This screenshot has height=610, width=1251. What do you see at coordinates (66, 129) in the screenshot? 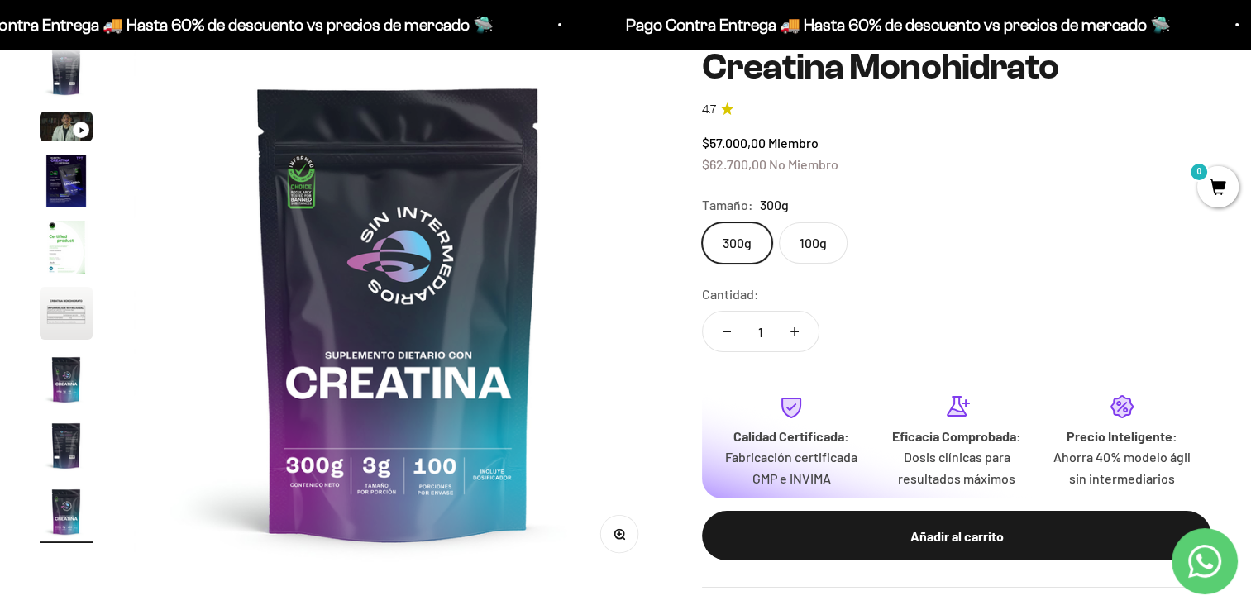
I see `button: Ir al artículo 3` at bounding box center [66, 129].